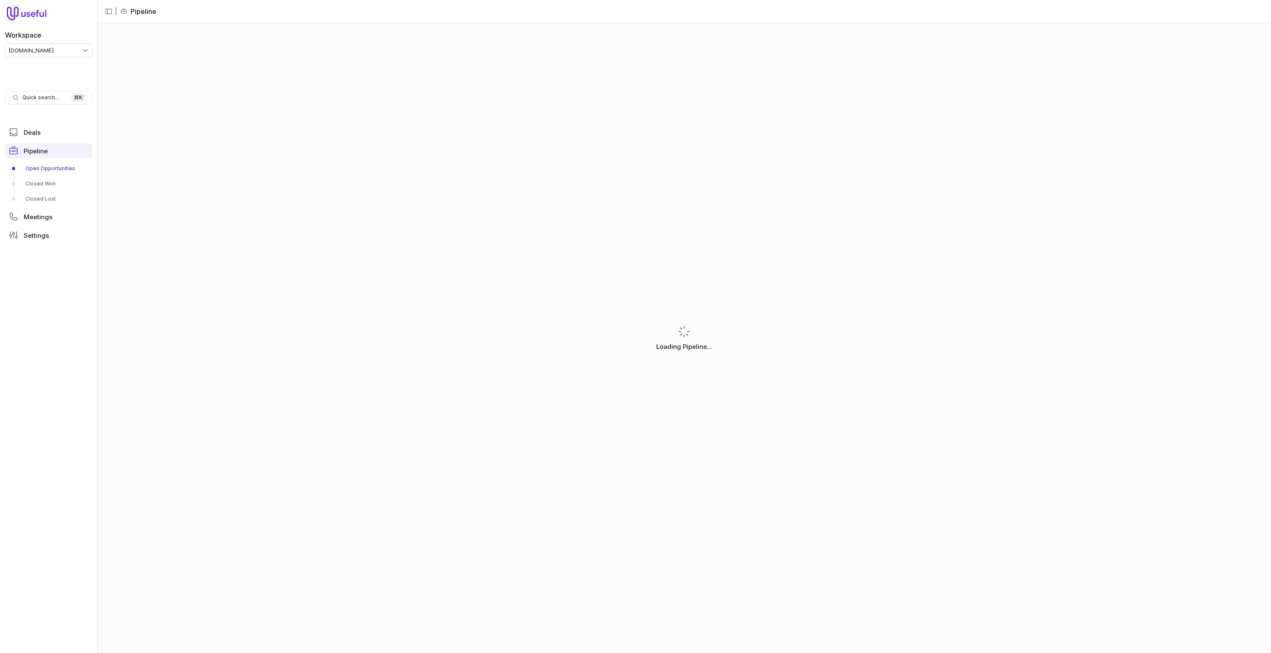  Describe the element at coordinates (35, 151) in the screenshot. I see `span: Pipeline` at that location.